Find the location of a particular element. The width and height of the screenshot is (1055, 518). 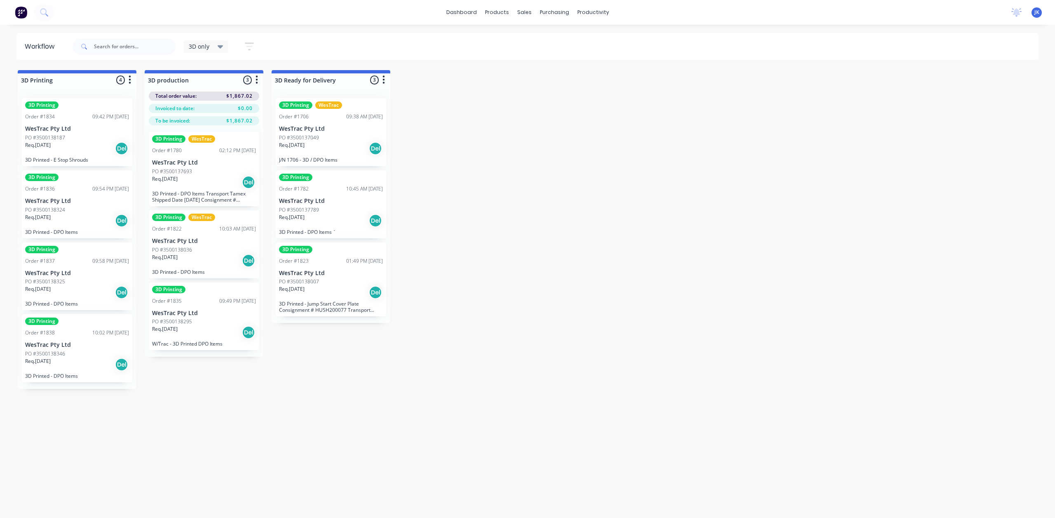

div: productivity is located at coordinates (593, 12).